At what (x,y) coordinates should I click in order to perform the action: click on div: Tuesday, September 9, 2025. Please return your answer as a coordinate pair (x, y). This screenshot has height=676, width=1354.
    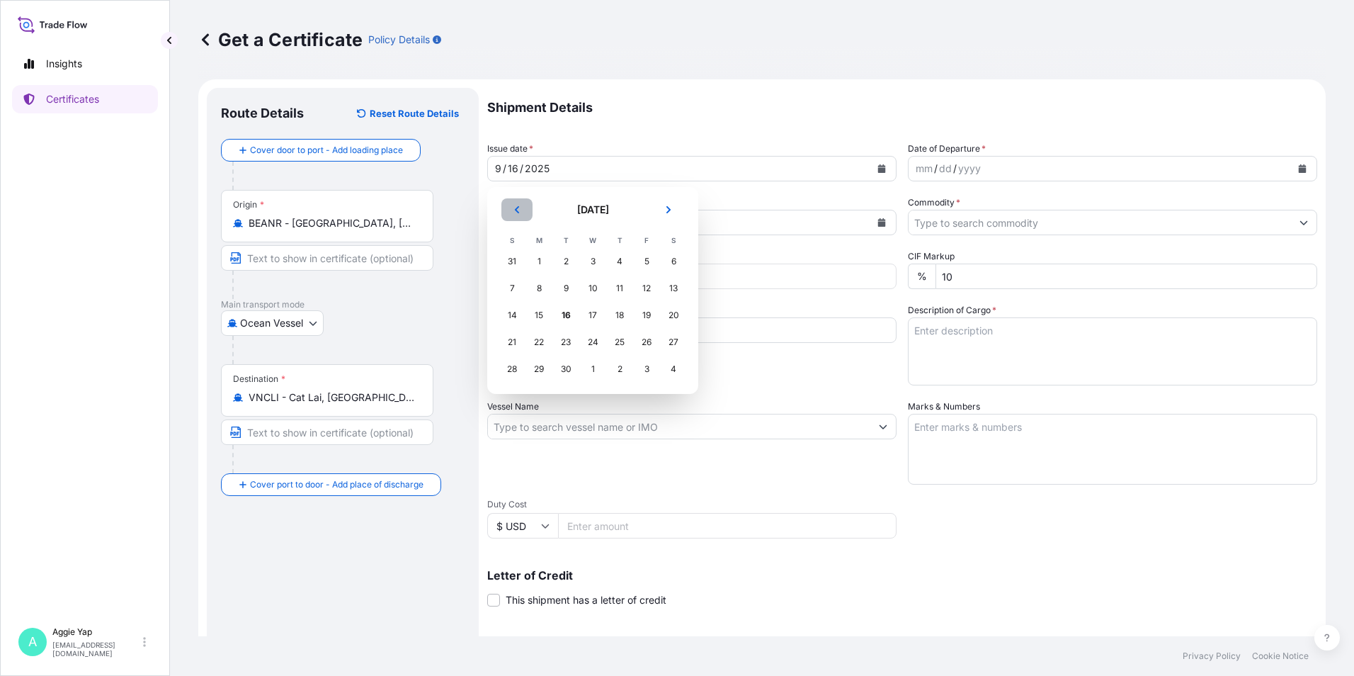
    Looking at the image, I should click on (566, 288).